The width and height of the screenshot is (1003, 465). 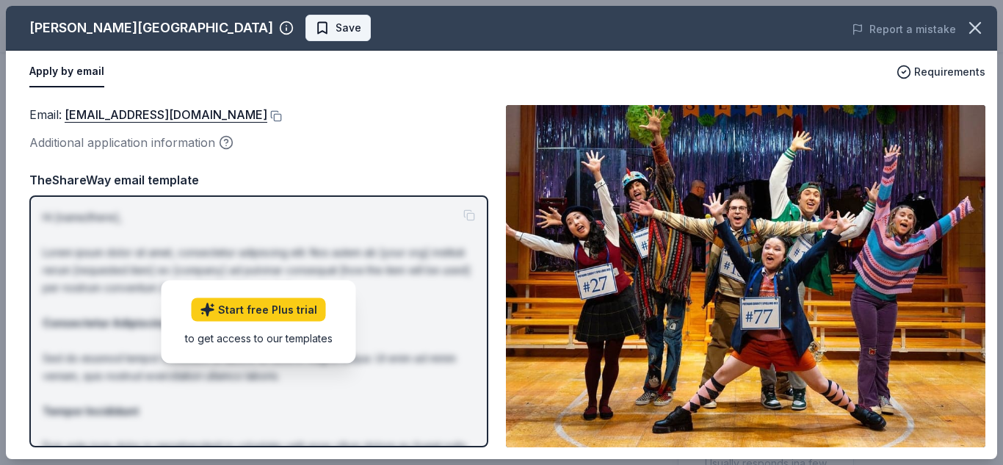 I want to click on div: Additional application information, so click(x=258, y=142).